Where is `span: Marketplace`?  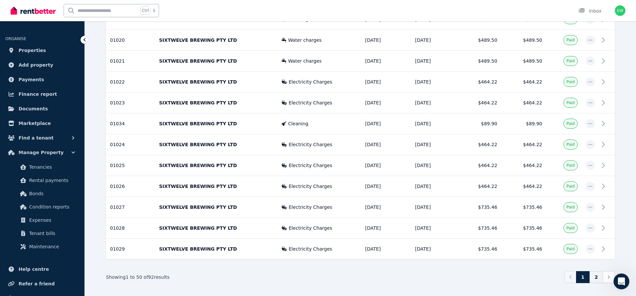 span: Marketplace is located at coordinates (34, 123).